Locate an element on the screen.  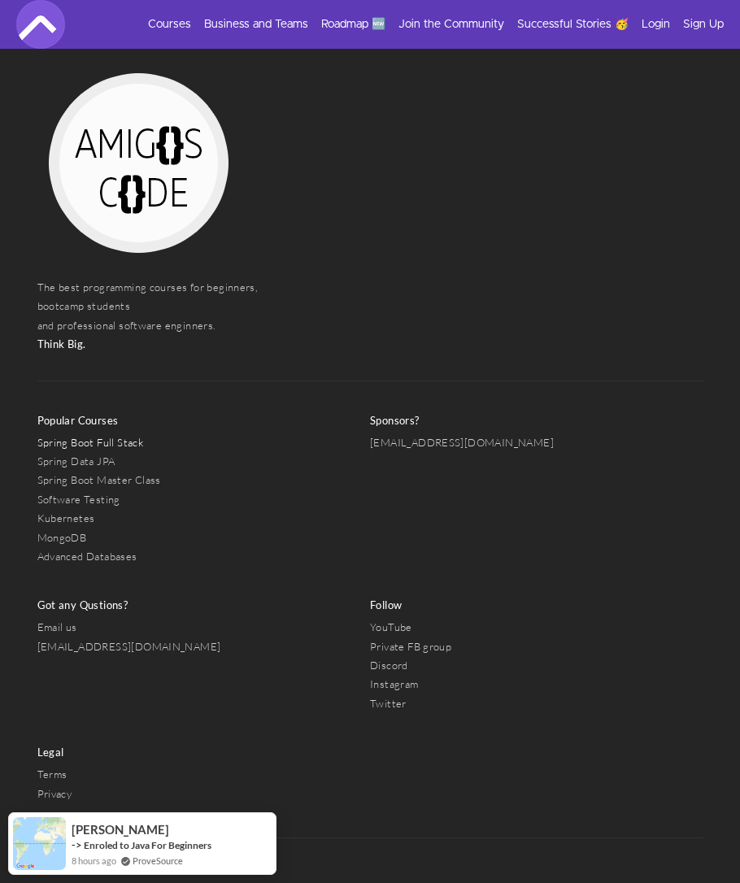
h3: Sponsors? is located at coordinates (537, 425).